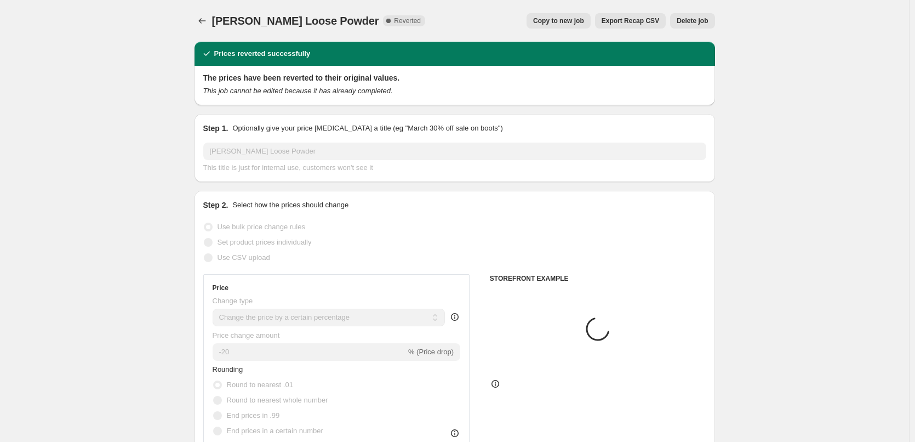  I want to click on span: Copy to new job, so click(558, 21).